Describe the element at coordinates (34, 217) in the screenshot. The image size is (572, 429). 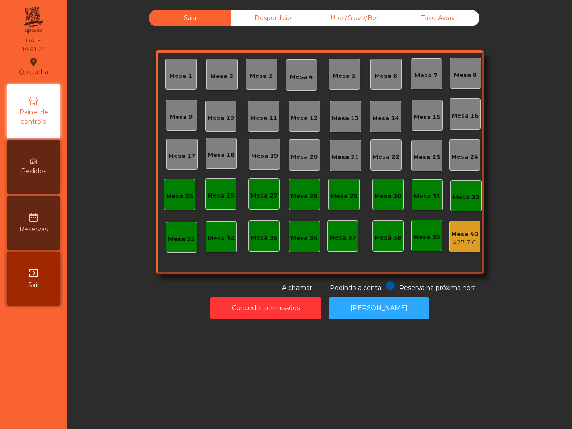
I see `i: date_range` at that location.